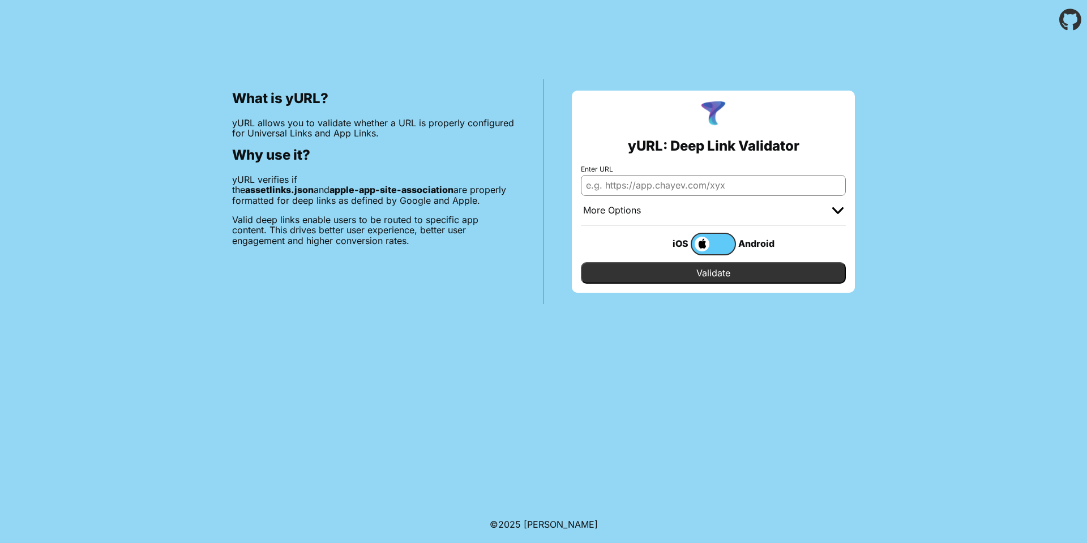 This screenshot has width=1087, height=543. Describe the element at coordinates (838, 211) in the screenshot. I see `img: chevron` at that location.